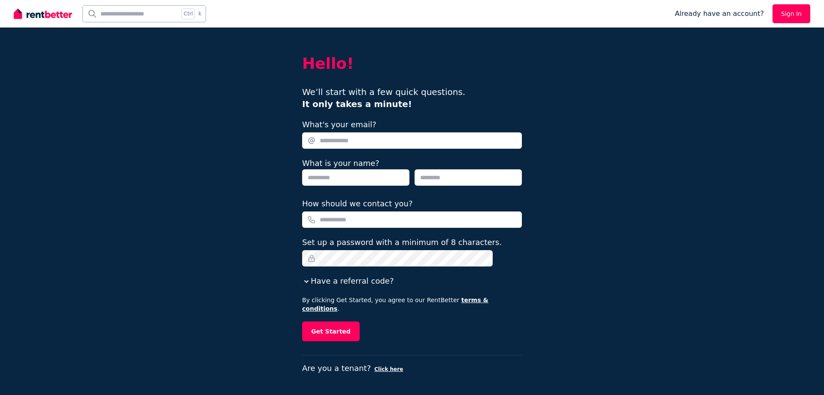  I want to click on a: Sign In, so click(792, 14).